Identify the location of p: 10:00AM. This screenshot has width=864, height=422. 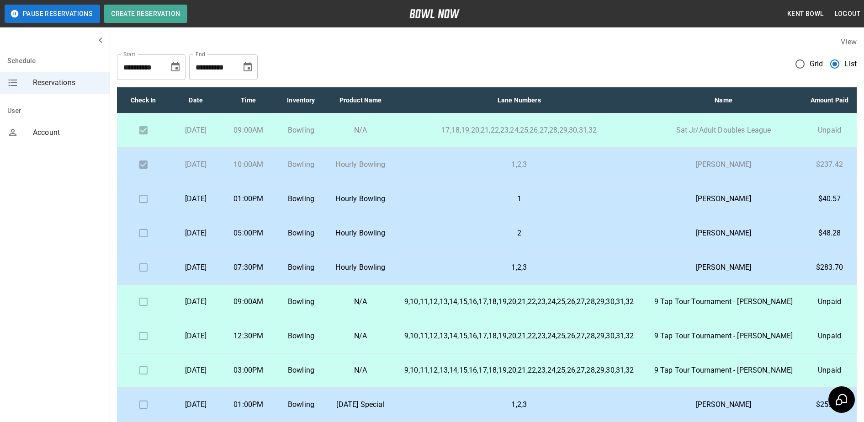
(248, 164).